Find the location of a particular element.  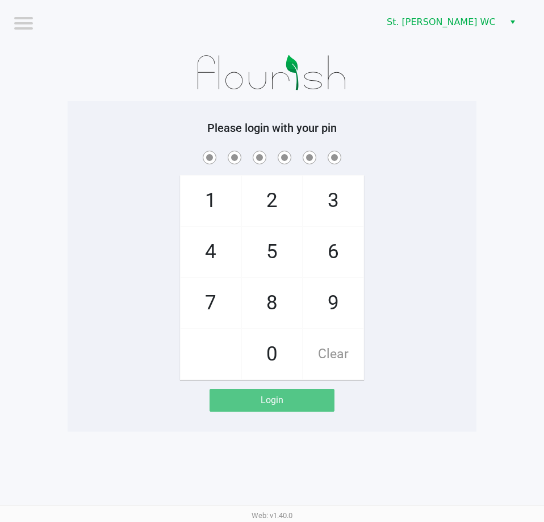

span: 6 is located at coordinates (333, 252).